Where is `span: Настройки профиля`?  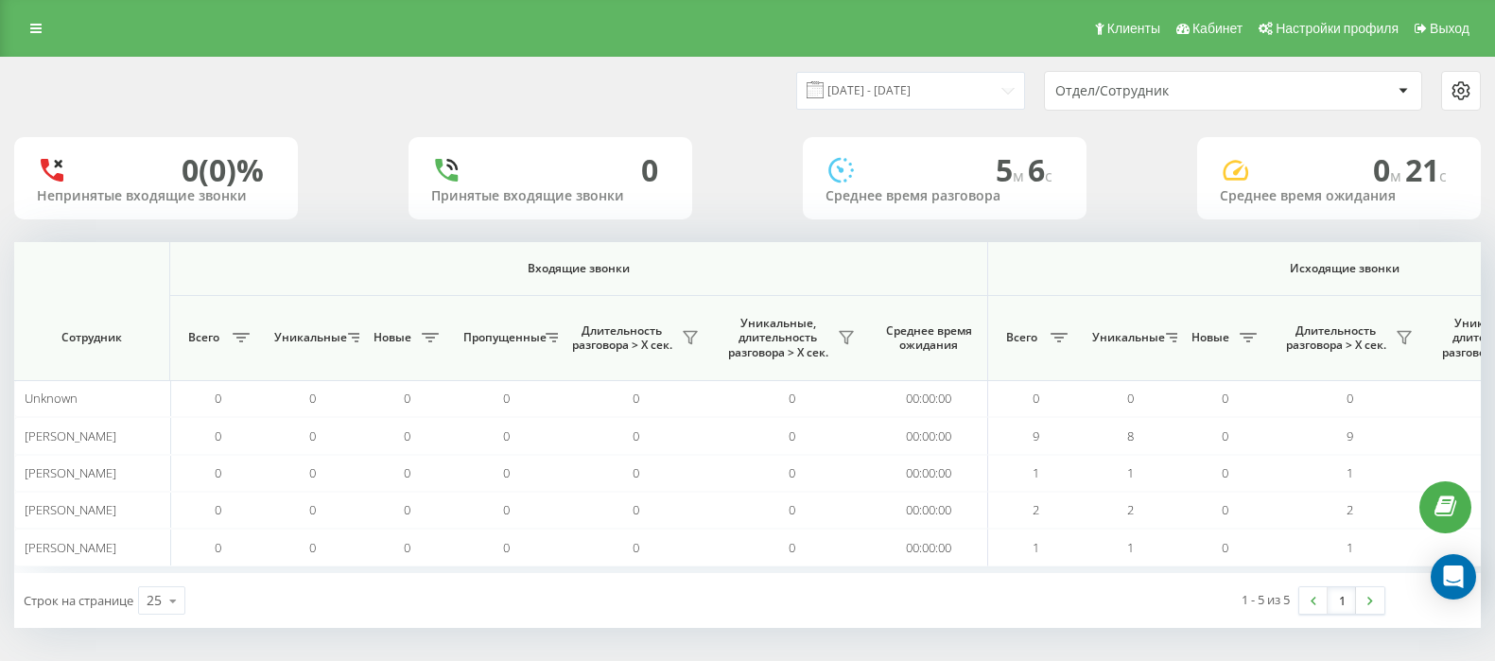 span: Настройки профиля is located at coordinates (1337, 28).